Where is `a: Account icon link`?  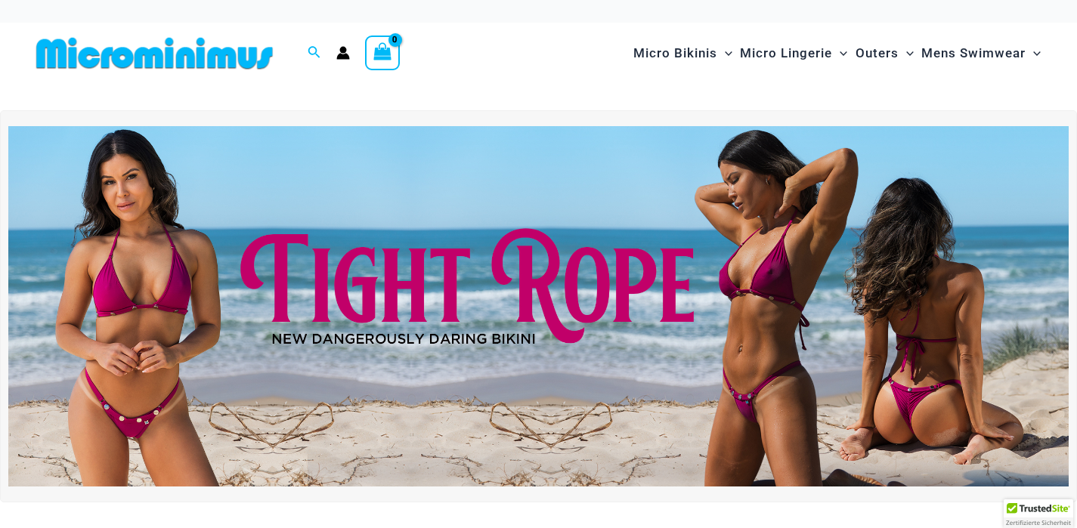 a: Account icon link is located at coordinates (343, 53).